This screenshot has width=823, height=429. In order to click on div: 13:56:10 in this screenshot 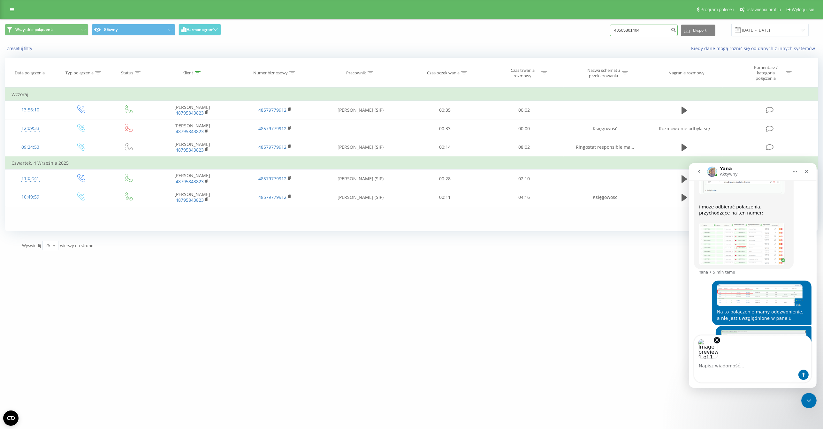, I will do `click(30, 110)`.